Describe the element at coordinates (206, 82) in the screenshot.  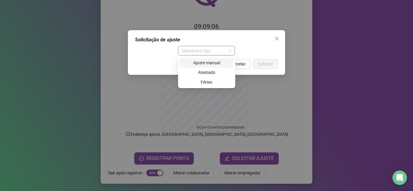
I see `div: Férias` at that location.